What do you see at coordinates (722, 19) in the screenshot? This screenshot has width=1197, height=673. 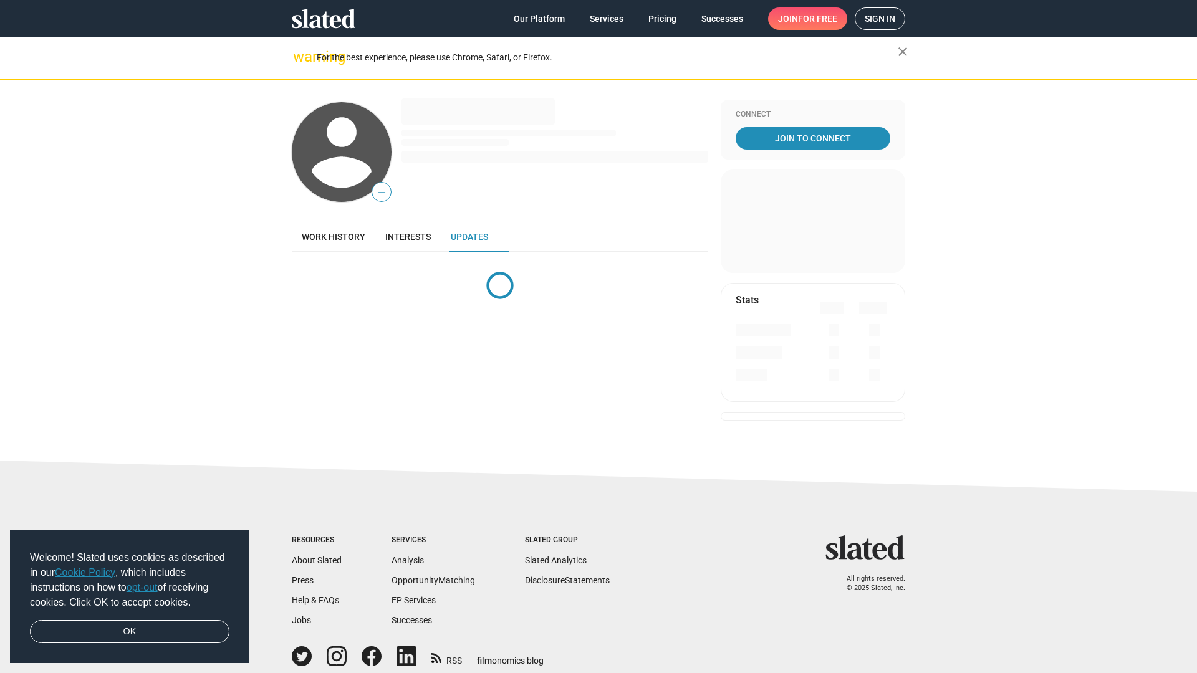 I see `span: Successes` at bounding box center [722, 19].